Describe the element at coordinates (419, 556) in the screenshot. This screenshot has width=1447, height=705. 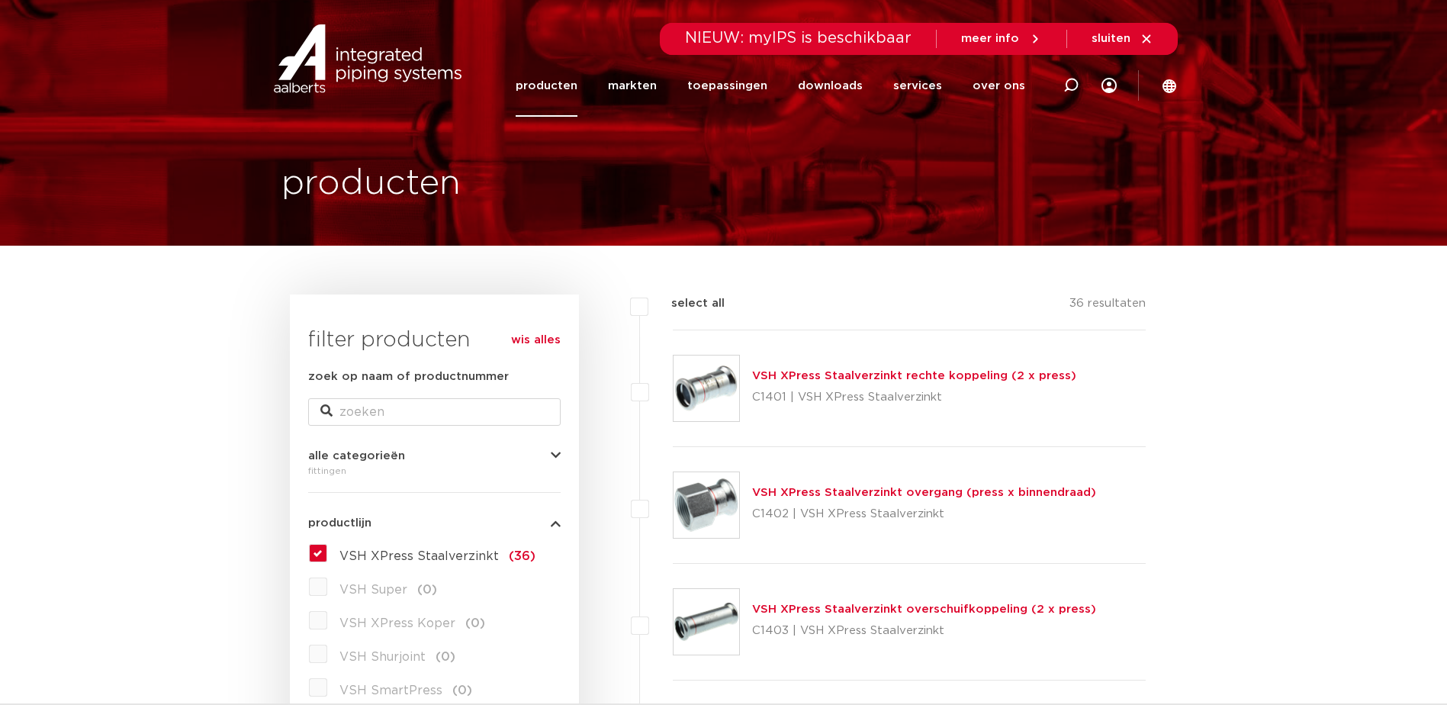
I see `span: VSH XPress Staalverzinkt` at that location.